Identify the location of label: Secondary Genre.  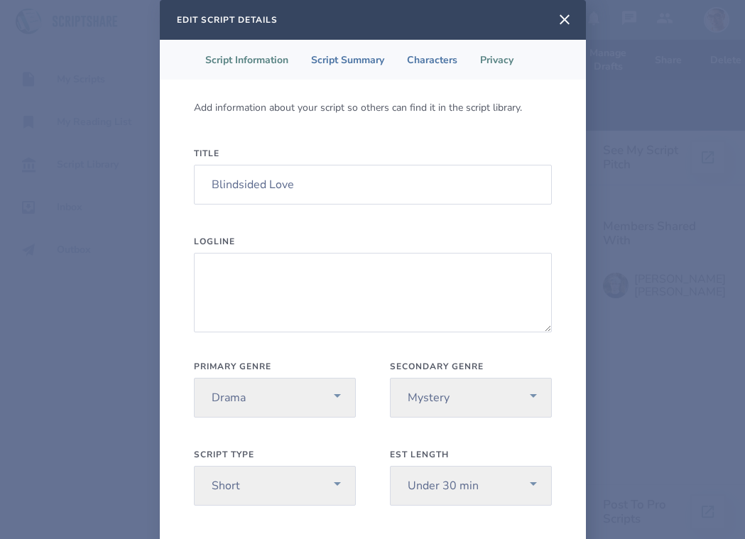
(471, 366).